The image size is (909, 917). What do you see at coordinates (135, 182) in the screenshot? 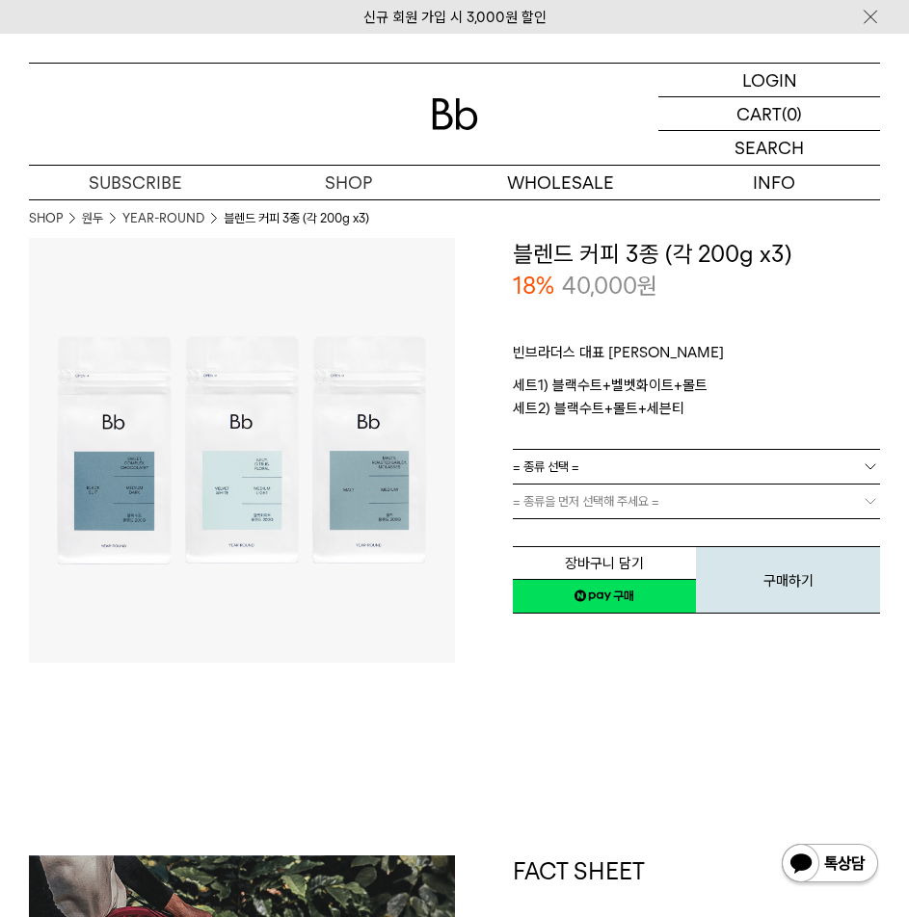
I see `a: SUBSCRIBE` at bounding box center [135, 182].